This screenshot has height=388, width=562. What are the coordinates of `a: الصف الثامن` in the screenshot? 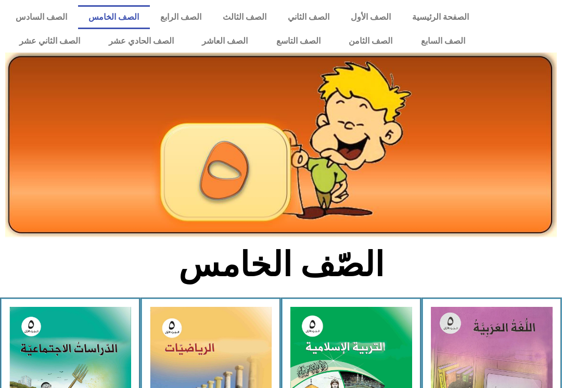 It's located at (370, 41).